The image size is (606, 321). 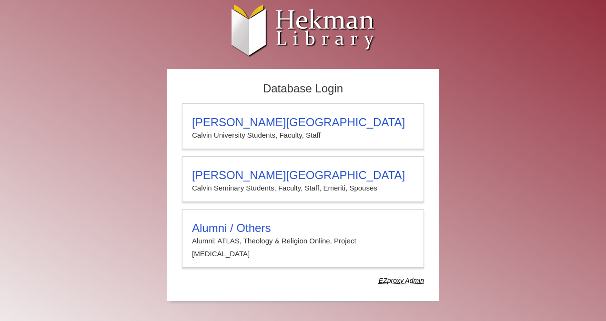 What do you see at coordinates (303, 228) in the screenshot?
I see `h3: Alumni / Others` at bounding box center [303, 228].